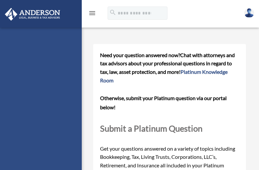 The image size is (259, 170). Describe the element at coordinates (92, 14) in the screenshot. I see `a: menu` at that location.